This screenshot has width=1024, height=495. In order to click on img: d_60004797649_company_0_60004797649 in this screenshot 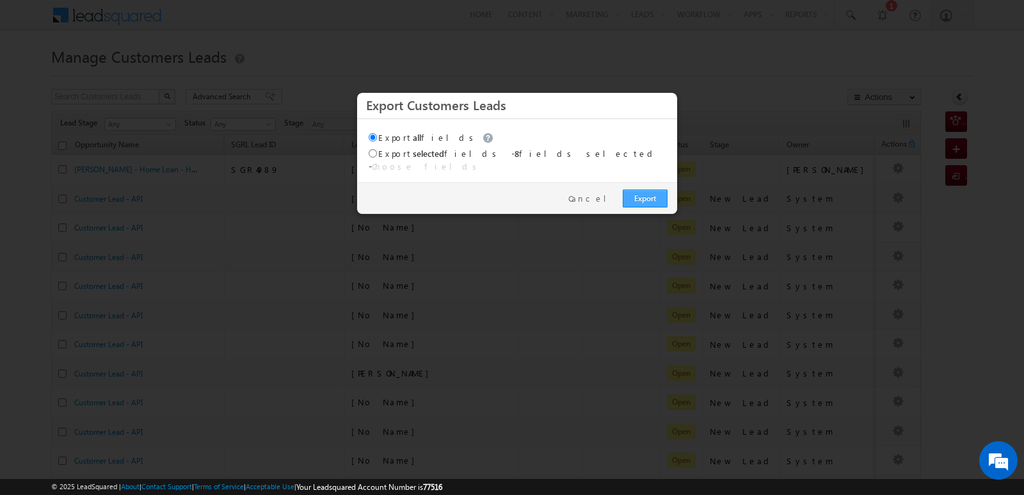, I will do `click(38, 75)`.